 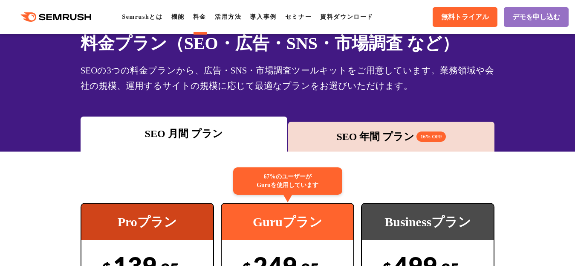 What do you see at coordinates (184, 134) in the screenshot?
I see `div: SEO 月間 プラン` at bounding box center [184, 134].